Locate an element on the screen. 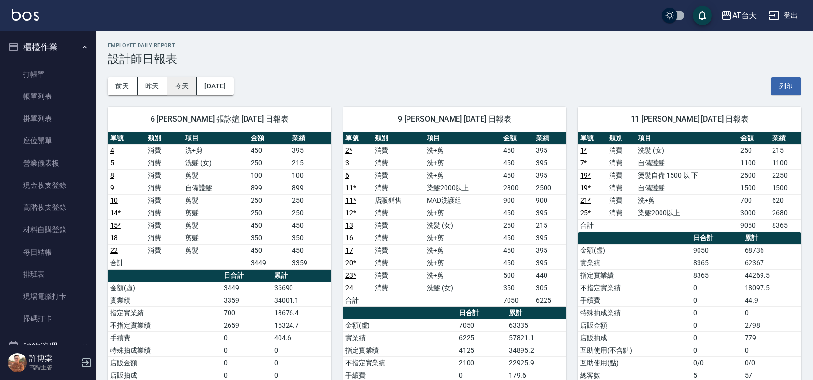 The image size is (813, 380). a: 24 is located at coordinates (349, 288).